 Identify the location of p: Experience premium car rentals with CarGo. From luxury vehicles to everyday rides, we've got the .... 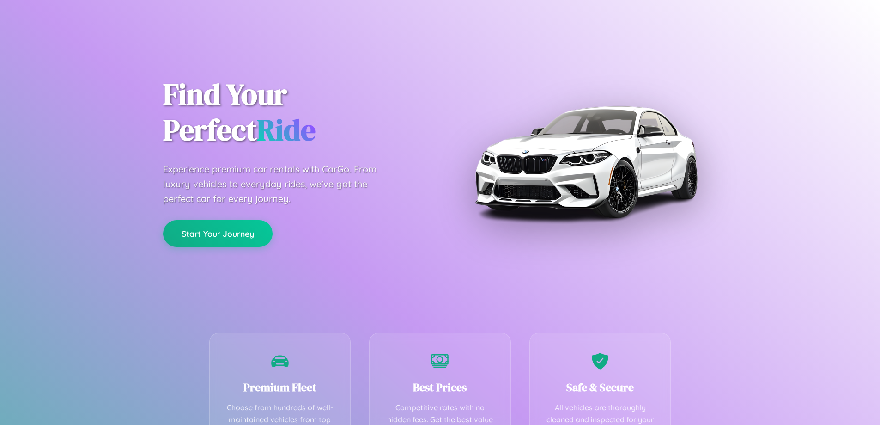
(279, 184).